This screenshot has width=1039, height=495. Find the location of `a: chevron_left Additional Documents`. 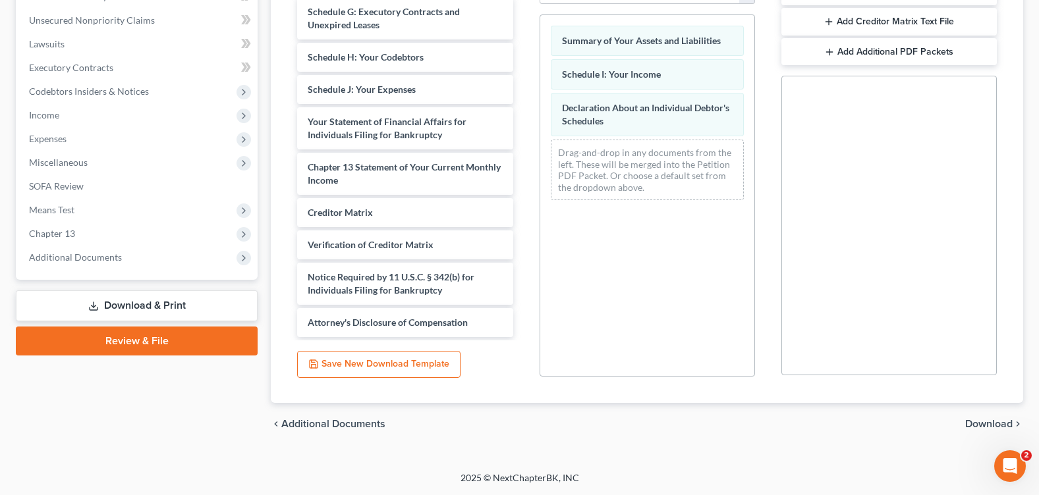

a: chevron_left Additional Documents is located at coordinates (328, 424).